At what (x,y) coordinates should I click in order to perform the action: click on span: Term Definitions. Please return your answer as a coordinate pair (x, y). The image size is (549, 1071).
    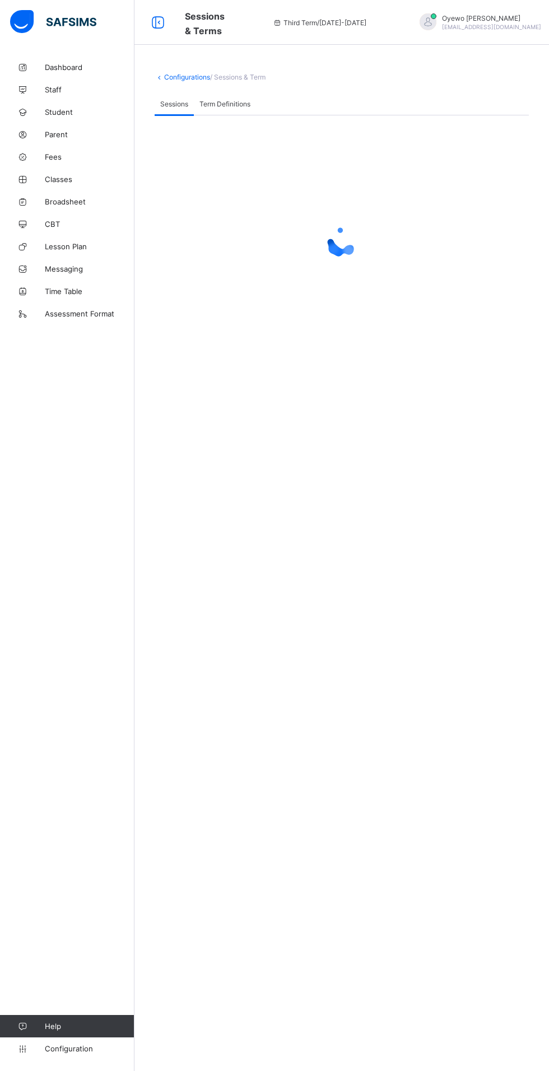
    Looking at the image, I should click on (225, 104).